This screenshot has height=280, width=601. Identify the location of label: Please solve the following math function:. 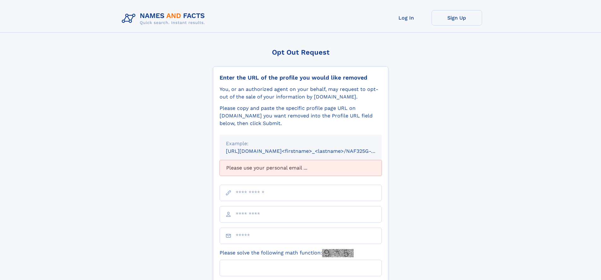
(286, 253).